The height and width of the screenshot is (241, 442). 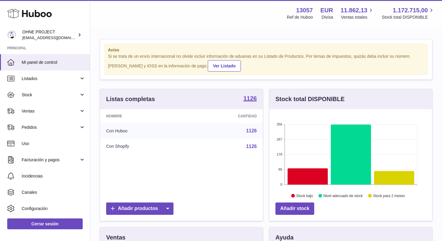 I want to click on span: 11.862,13, so click(x=354, y=10).